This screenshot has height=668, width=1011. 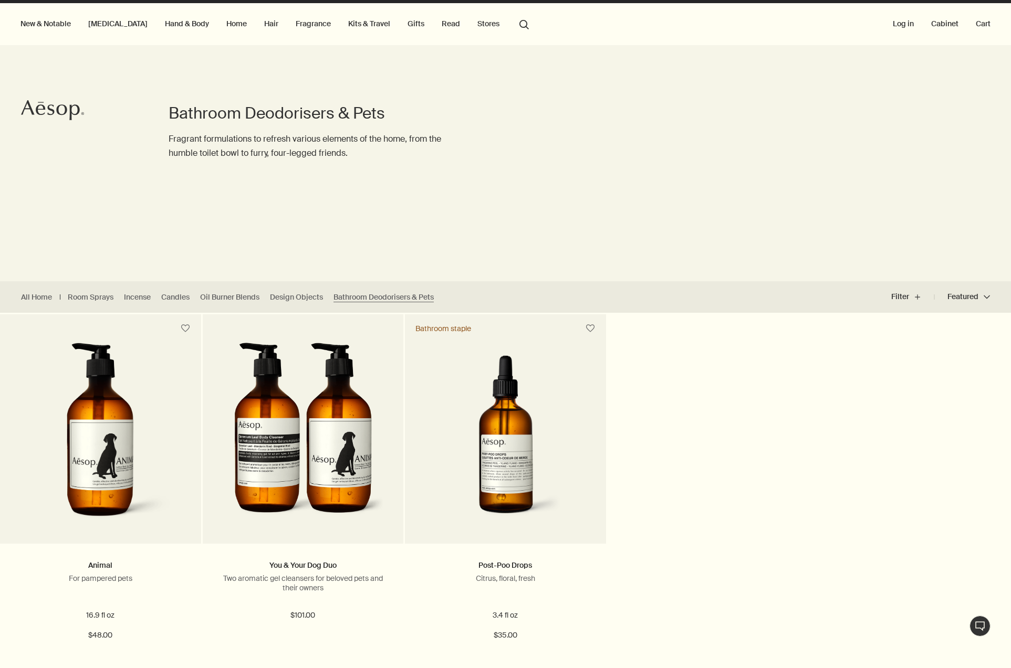 I want to click on a: Bathroom Deodorisers & Pets, so click(x=383, y=297).